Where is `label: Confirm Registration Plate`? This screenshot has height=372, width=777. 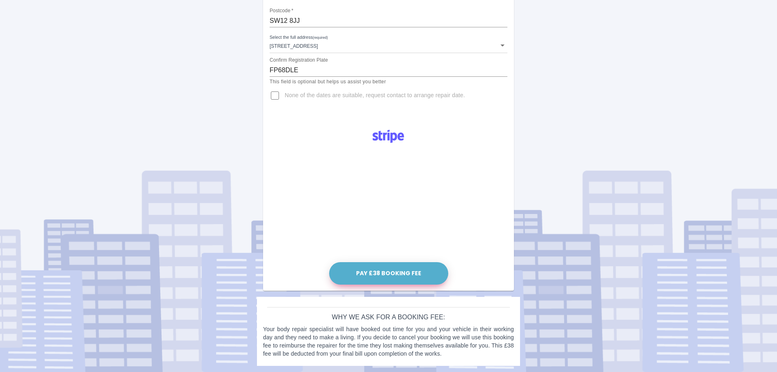 label: Confirm Registration Plate is located at coordinates (299, 60).